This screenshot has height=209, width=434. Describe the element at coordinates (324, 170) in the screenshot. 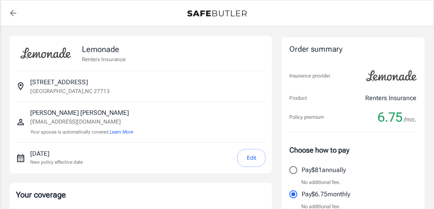

I see `p: Pay $81 annually` at that location.